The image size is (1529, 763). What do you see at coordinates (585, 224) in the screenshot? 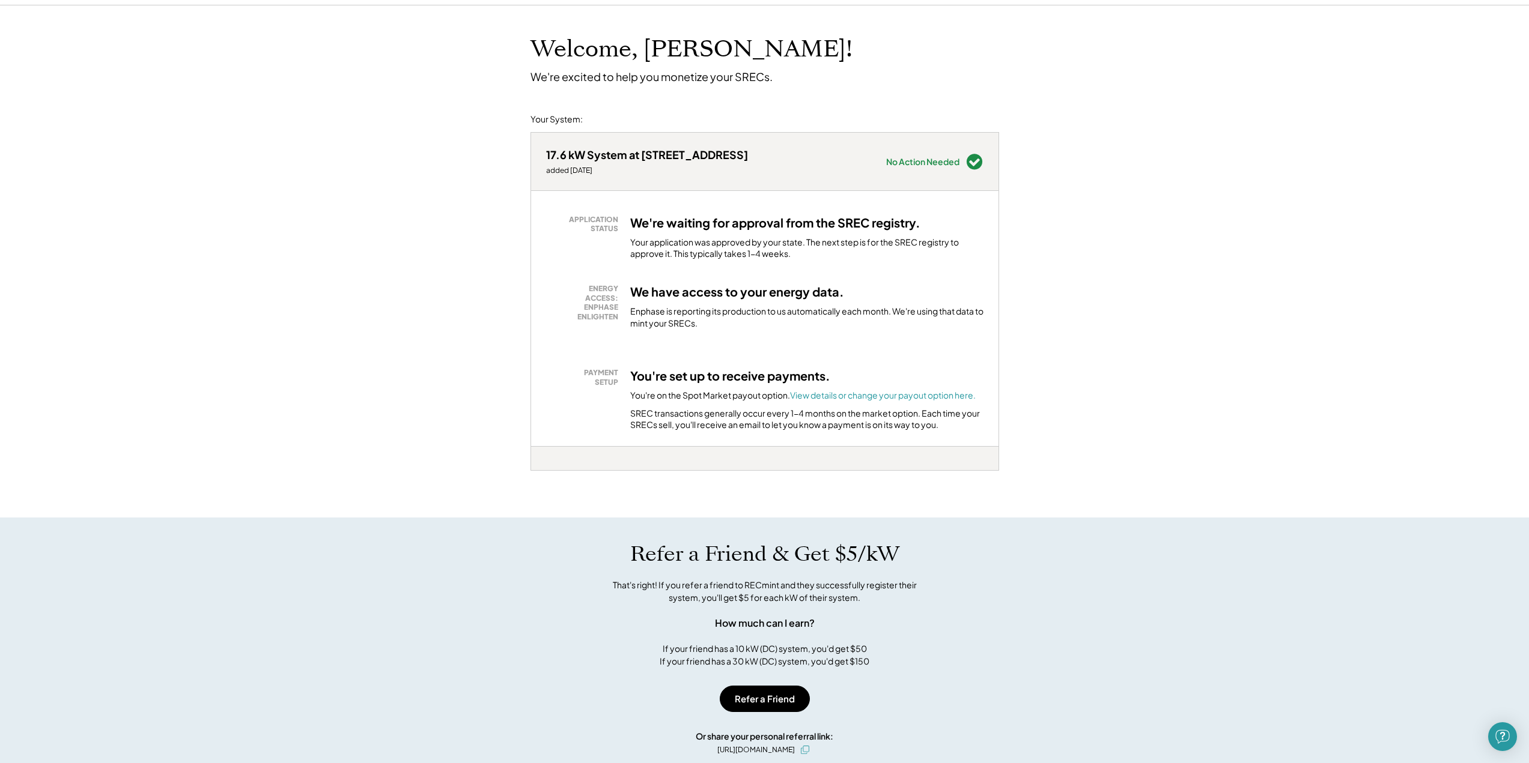
I see `div: APPLICATION STATUS` at bounding box center [585, 224].